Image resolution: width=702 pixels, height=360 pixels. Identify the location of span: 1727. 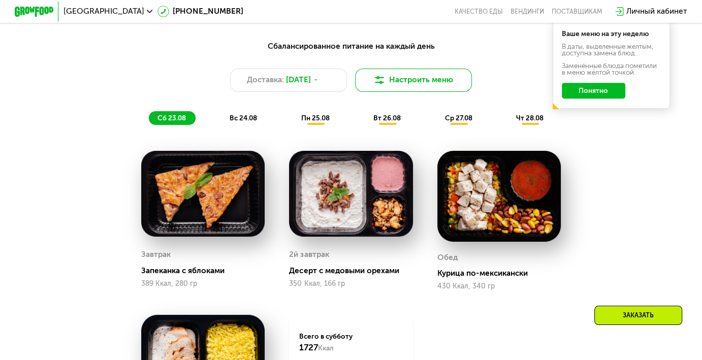
(308, 347).